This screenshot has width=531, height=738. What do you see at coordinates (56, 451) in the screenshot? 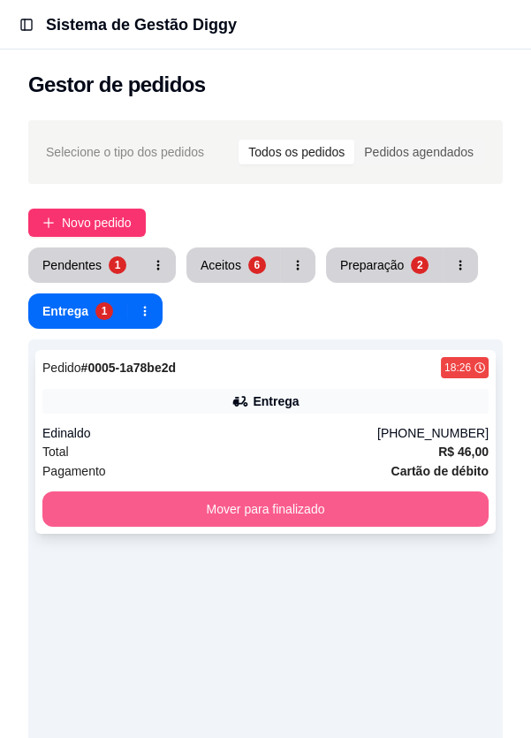
I see `span: Total` at bounding box center [56, 451].